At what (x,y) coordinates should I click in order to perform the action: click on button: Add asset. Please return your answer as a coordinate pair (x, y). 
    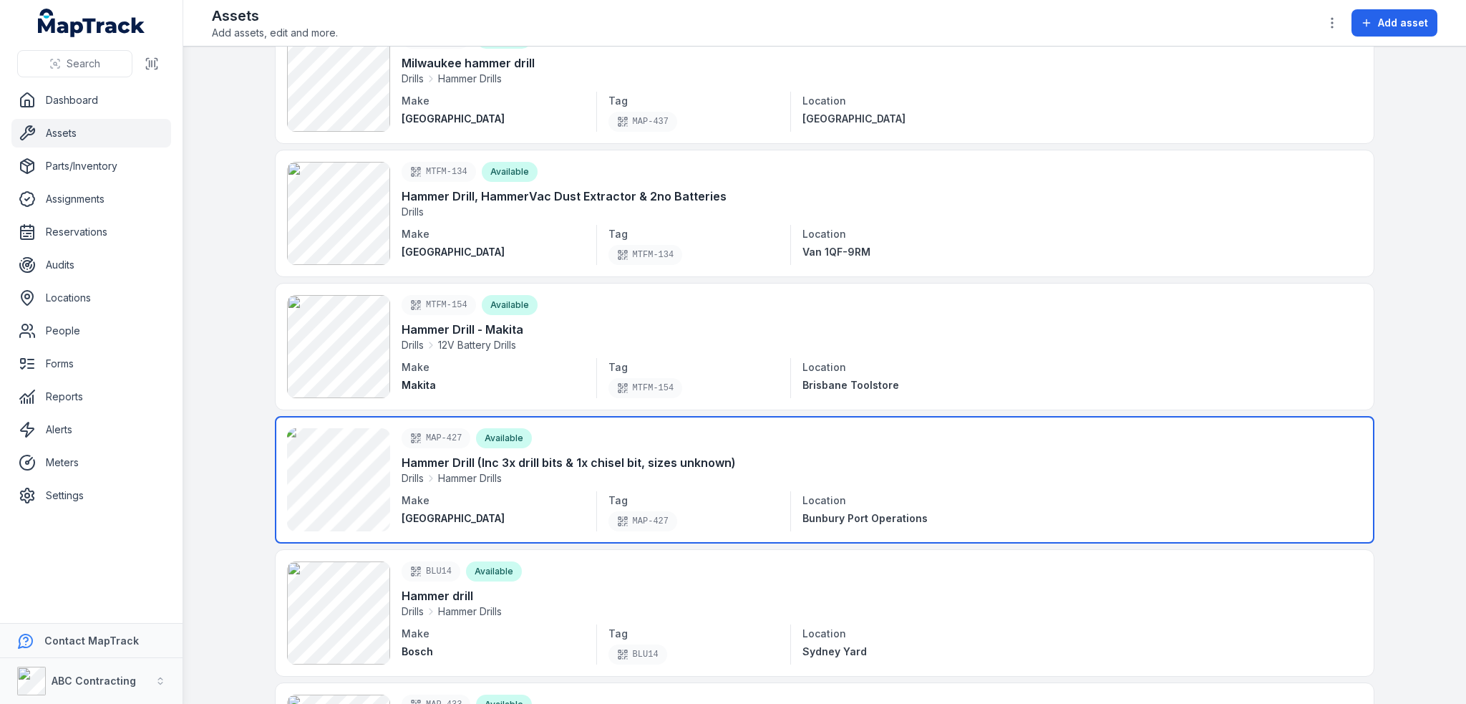
    Looking at the image, I should click on (1395, 23).